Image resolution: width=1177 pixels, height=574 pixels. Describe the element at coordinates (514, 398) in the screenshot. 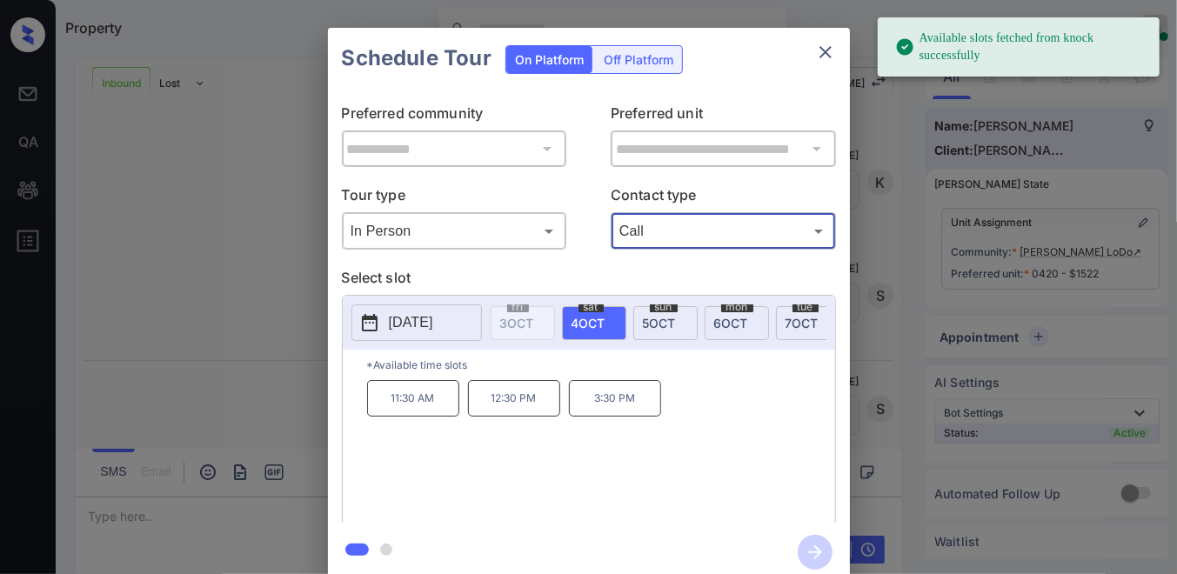

I see `p: 12:30 PM` at that location.